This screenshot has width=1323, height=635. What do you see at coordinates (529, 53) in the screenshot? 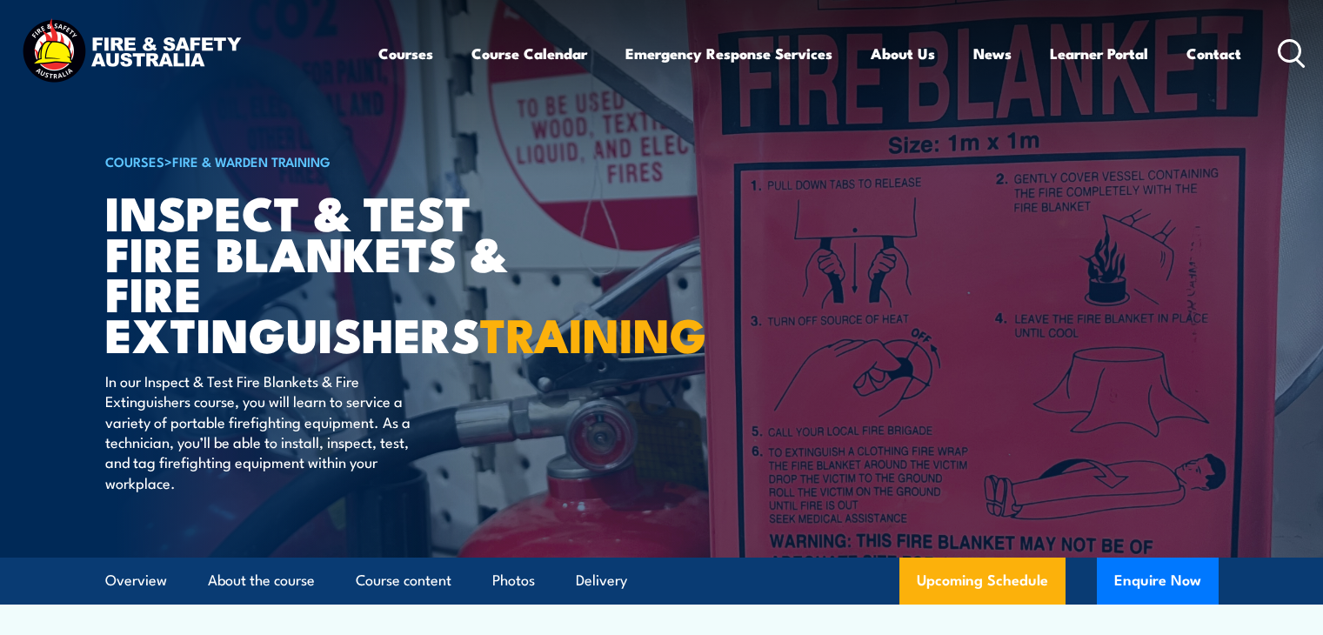
I see `a: Course Calendar` at bounding box center [529, 53].